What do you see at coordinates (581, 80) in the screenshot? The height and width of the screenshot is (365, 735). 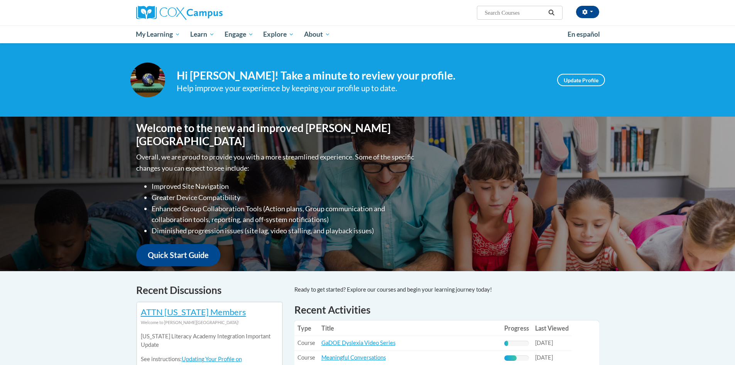 I see `a: Update Profile` at bounding box center [581, 80].